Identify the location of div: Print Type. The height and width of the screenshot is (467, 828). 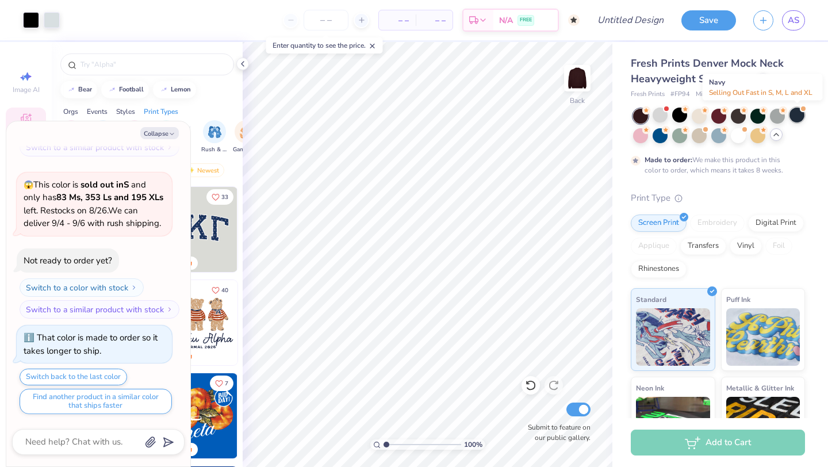
(718, 198).